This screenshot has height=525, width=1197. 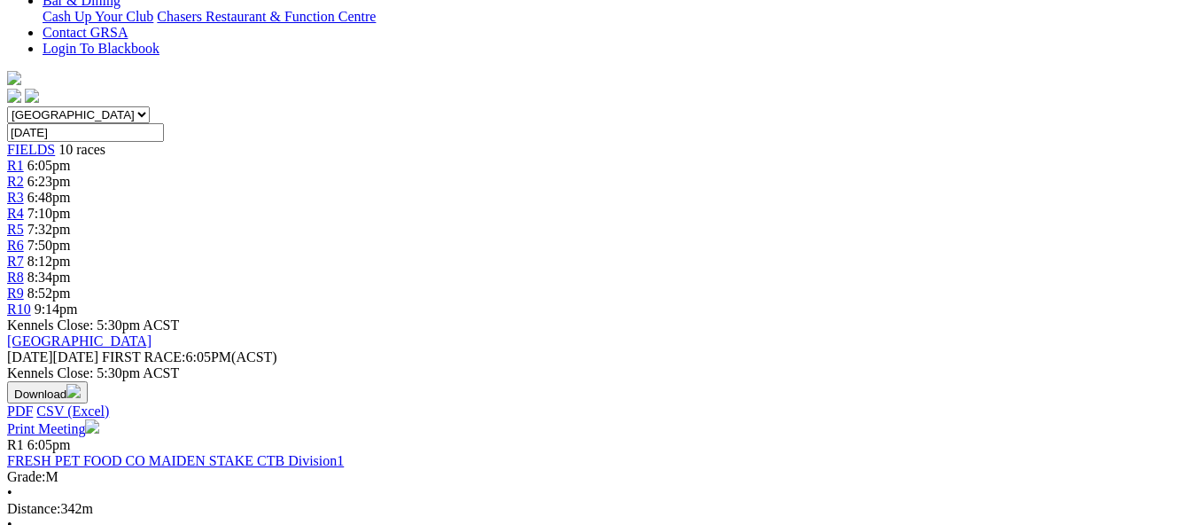 What do you see at coordinates (34, 508) in the screenshot?
I see `span: Distance:` at bounding box center [34, 508].